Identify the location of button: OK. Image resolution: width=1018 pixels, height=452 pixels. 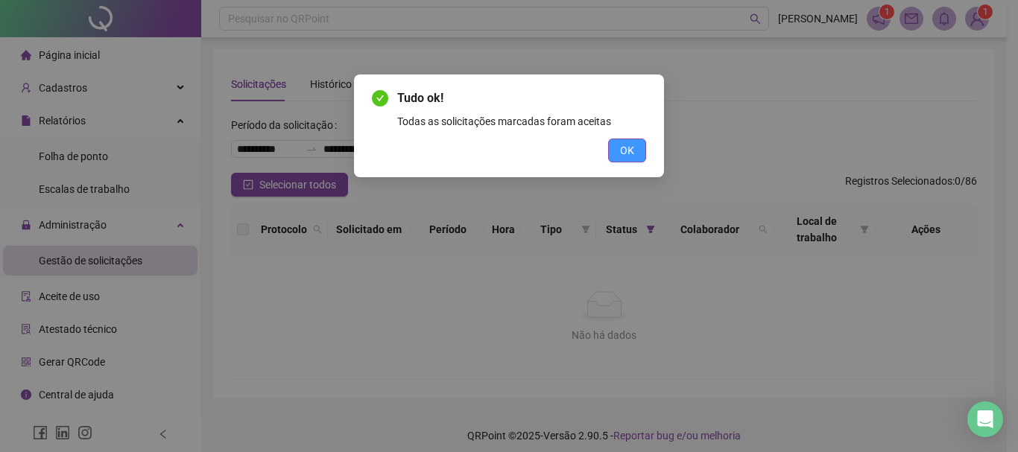
(627, 151).